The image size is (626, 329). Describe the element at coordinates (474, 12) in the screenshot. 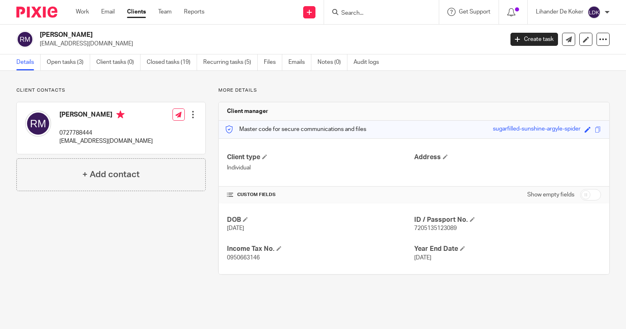

I see `span: Get Support` at that location.